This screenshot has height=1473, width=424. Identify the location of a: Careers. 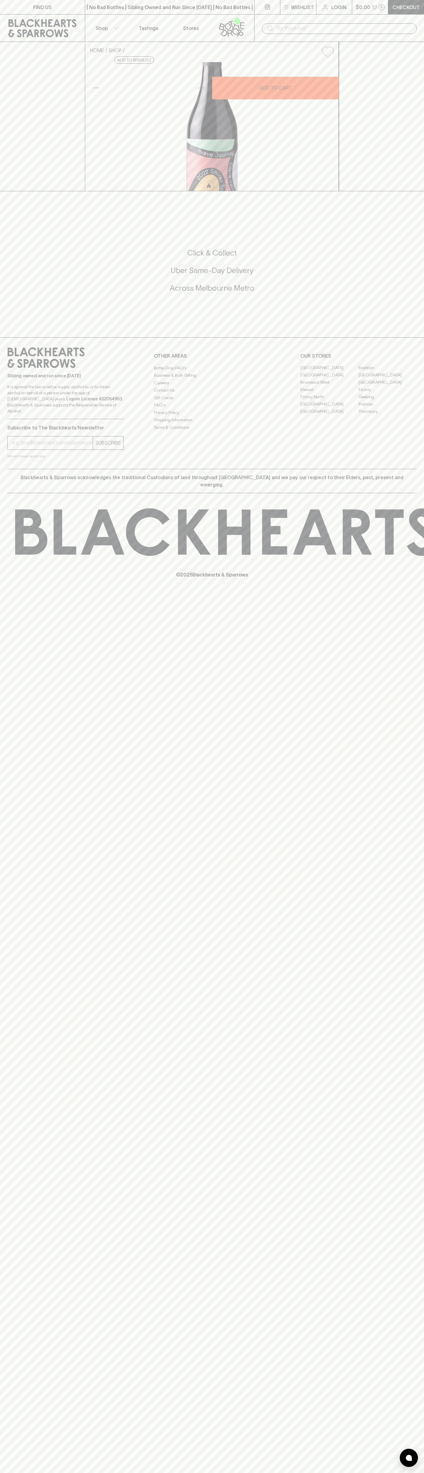
(212, 383).